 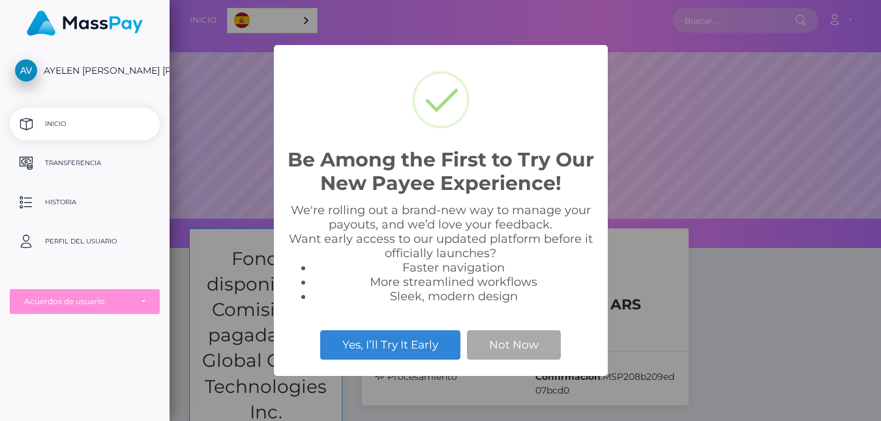 I want to click on p: Historia, so click(x=85, y=202).